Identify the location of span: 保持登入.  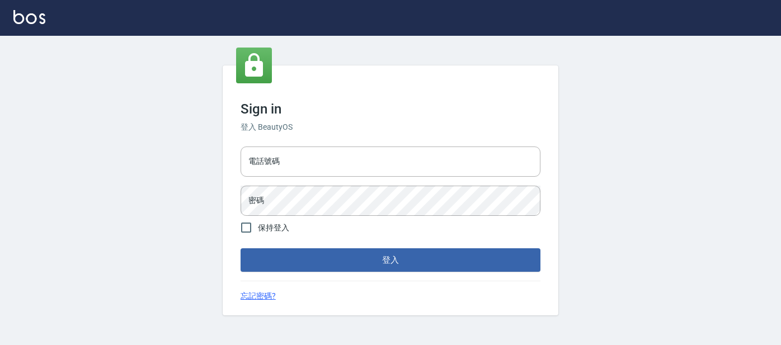
(273, 228).